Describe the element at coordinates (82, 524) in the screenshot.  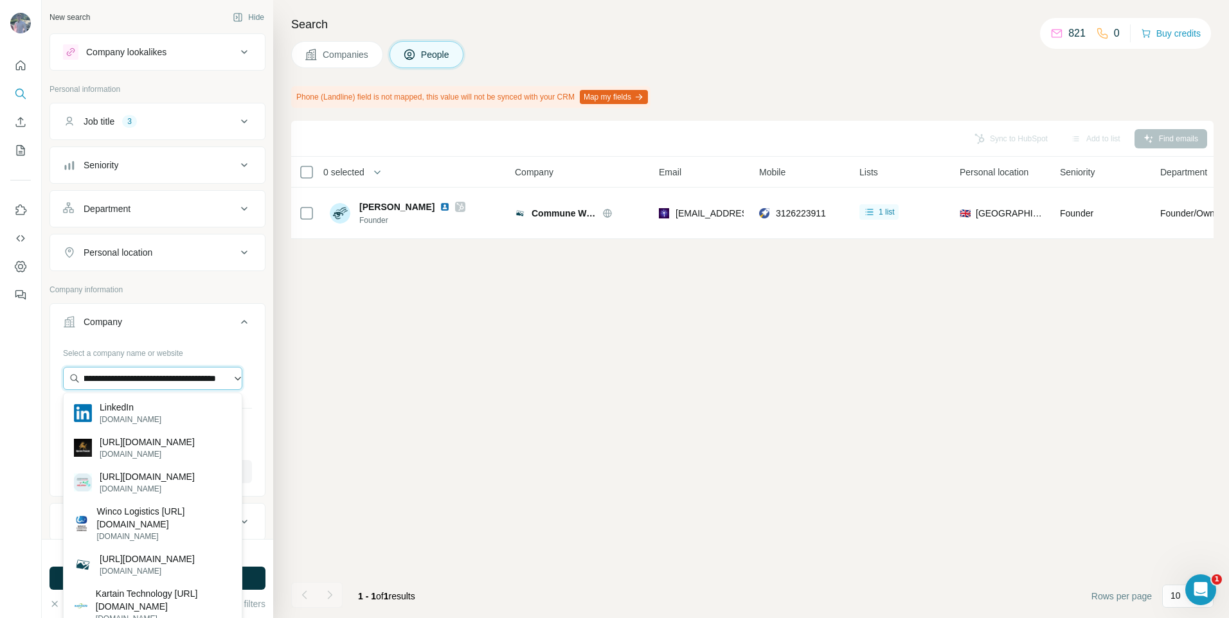
I see `img: Winco Logistics https://www.linkedin.com/redir/general-malware-page?url=Co%2eLtd` at that location.